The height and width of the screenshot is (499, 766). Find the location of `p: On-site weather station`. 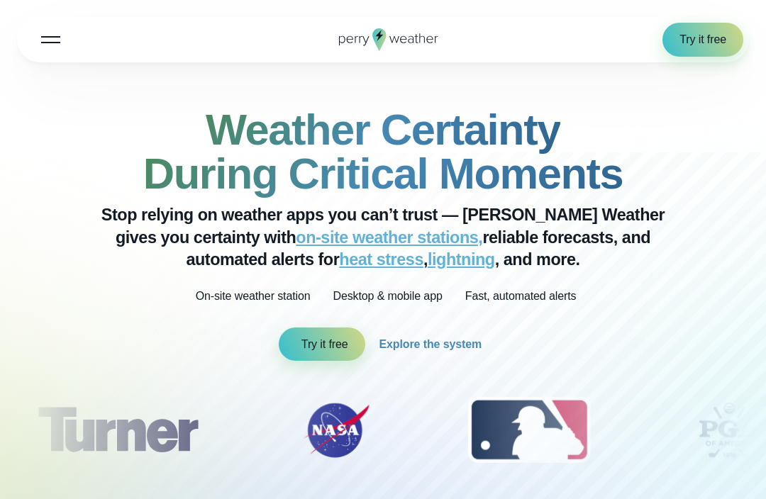

p: On-site weather station is located at coordinates (253, 296).